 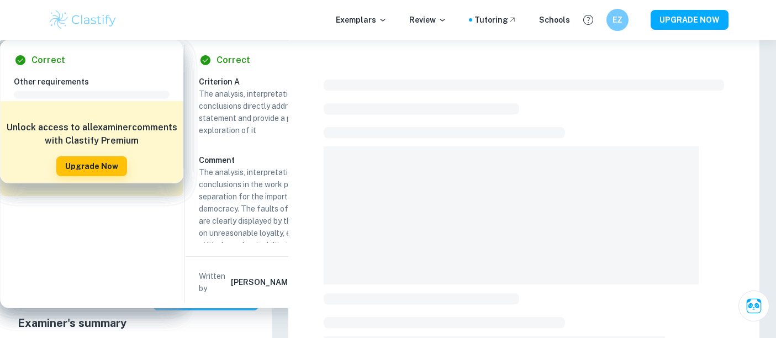 What do you see at coordinates (83, 20) in the screenshot?
I see `a: Clastify logo` at bounding box center [83, 20].